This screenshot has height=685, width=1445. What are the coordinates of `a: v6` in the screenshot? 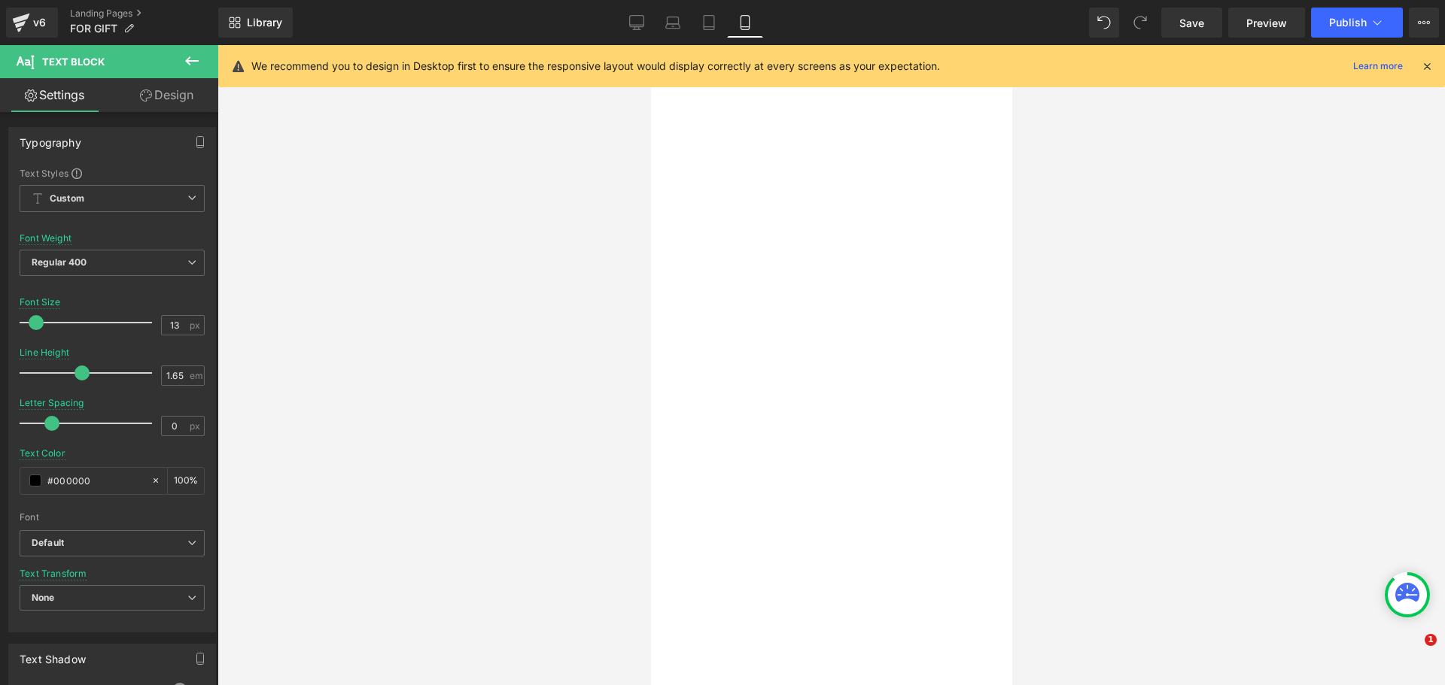 It's located at (32, 23).